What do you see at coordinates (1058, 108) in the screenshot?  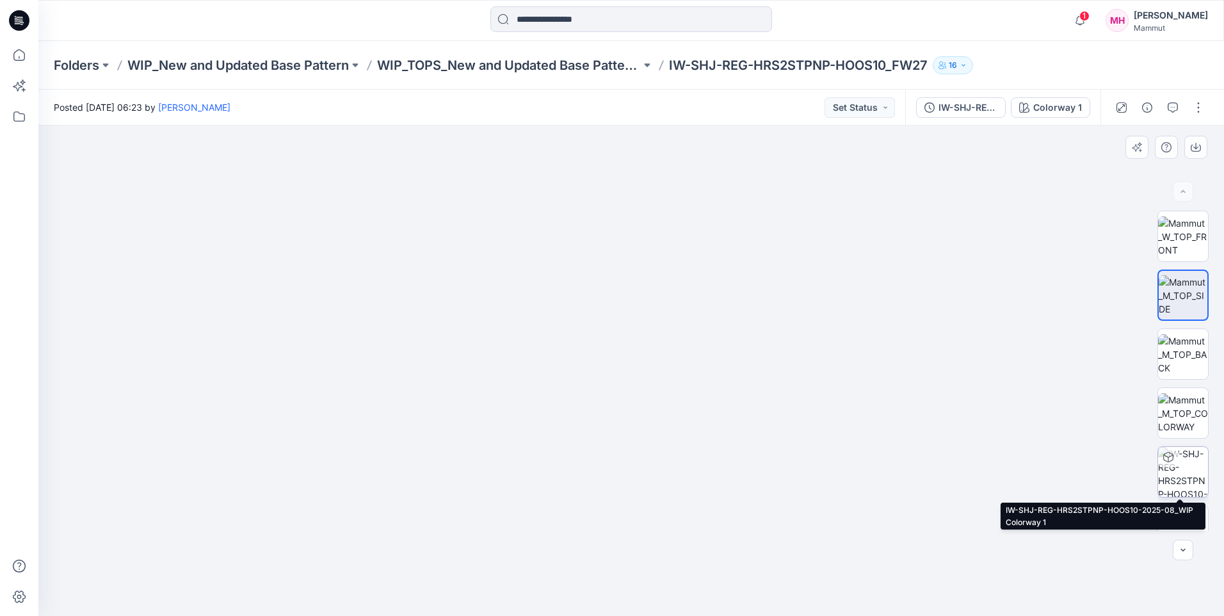 I see `div: Colorway 1` at bounding box center [1058, 108].